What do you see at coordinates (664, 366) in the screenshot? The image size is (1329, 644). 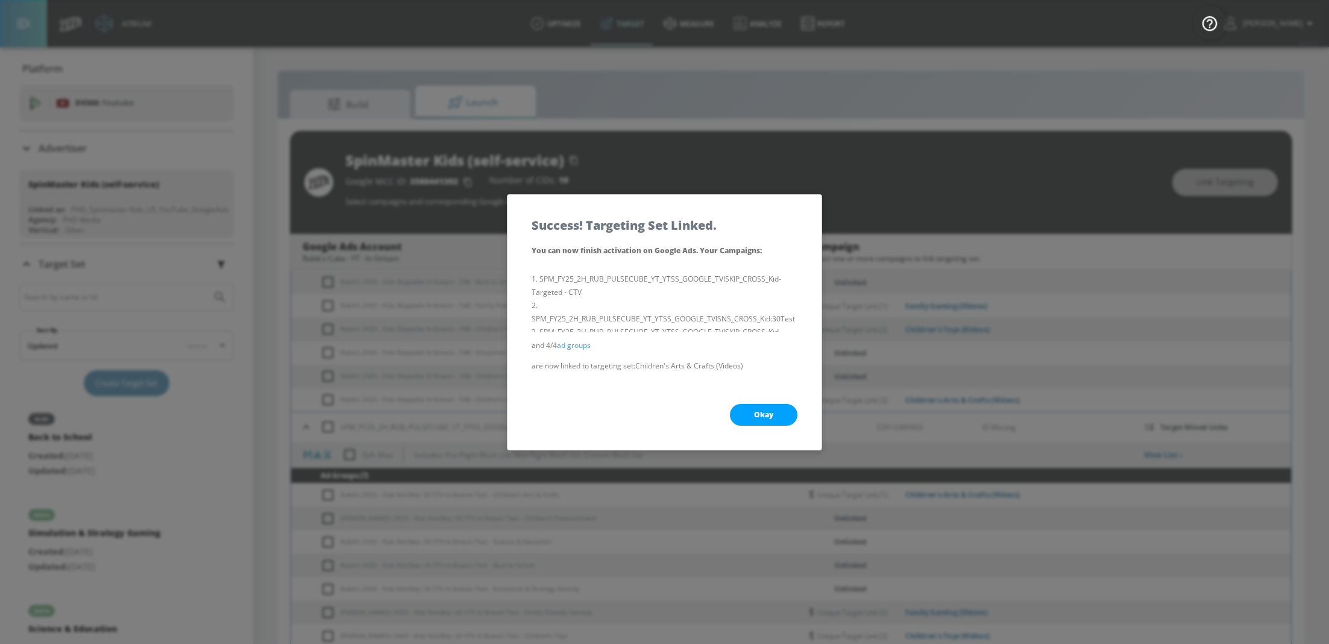 I see `p: are now linked to targeting set: Children's Arts & Crafts (Videos)` at bounding box center [664, 366].